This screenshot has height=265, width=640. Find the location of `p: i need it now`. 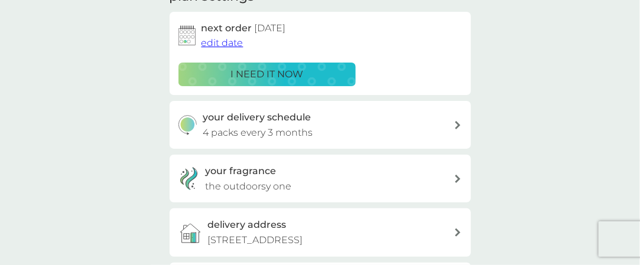

p: i need it now is located at coordinates (266, 74).